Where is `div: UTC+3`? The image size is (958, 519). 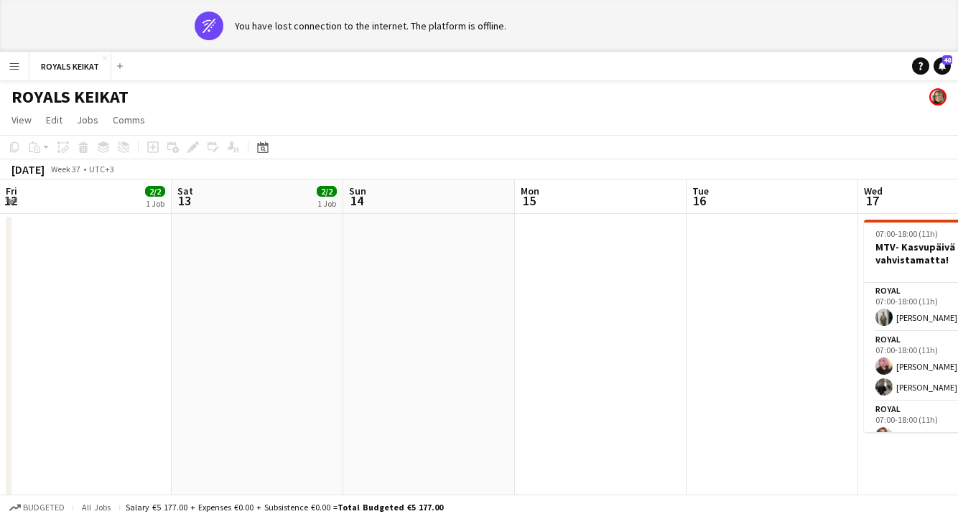
div: UTC+3 is located at coordinates (101, 169).